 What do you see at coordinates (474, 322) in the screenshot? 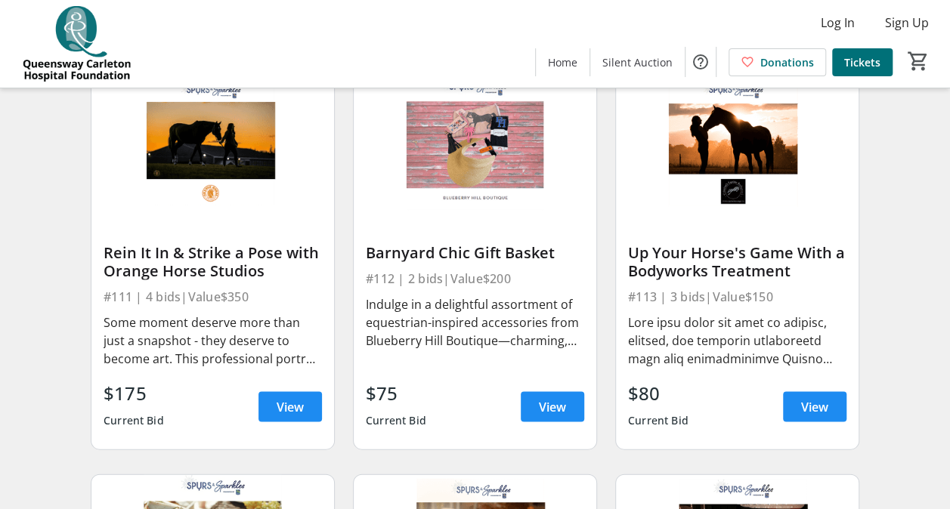
I see `div: Indulge in a delightful assortment of equestrian-inspired accessories from Blueberry Hill Boutiqu...` at bounding box center [474, 322].